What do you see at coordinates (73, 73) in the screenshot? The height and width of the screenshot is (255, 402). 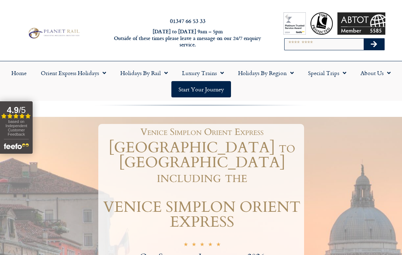 I see `a: Orient Express Holidays` at bounding box center [73, 73].